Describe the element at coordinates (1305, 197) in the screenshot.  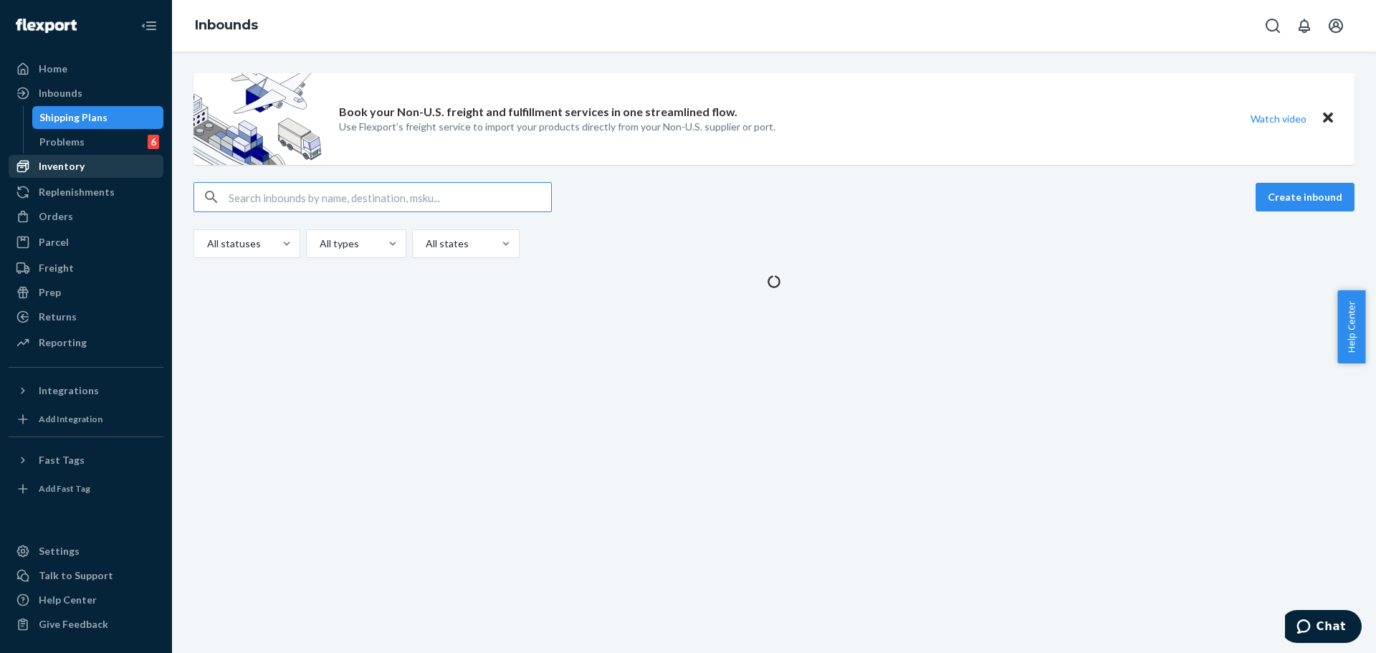
I see `button: Create inbound` at that location.